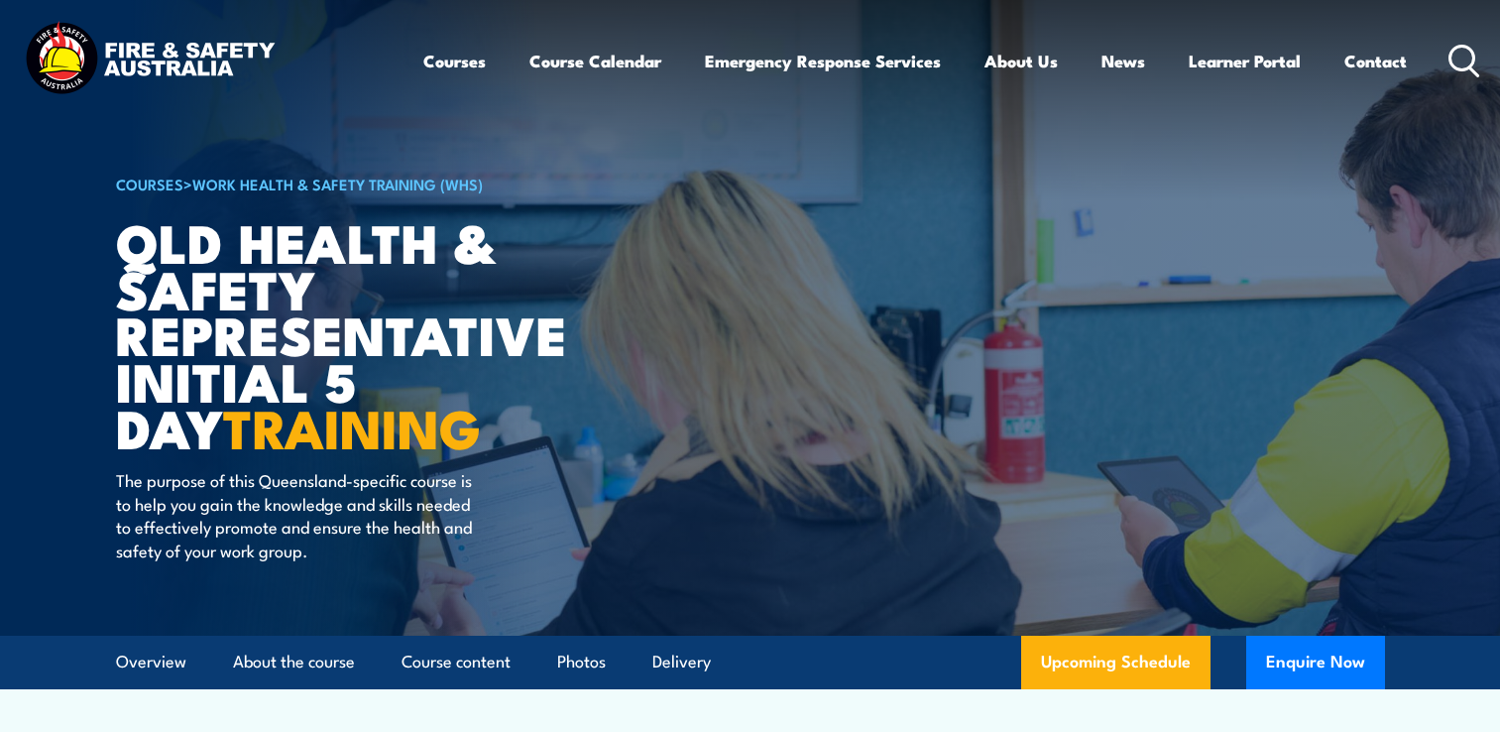  Describe the element at coordinates (681, 661) in the screenshot. I see `a: Delivery` at that location.